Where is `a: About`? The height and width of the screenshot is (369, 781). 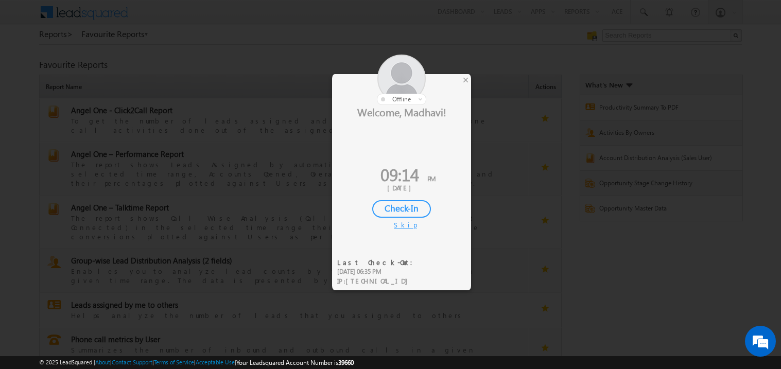 a: About is located at coordinates (102, 362).